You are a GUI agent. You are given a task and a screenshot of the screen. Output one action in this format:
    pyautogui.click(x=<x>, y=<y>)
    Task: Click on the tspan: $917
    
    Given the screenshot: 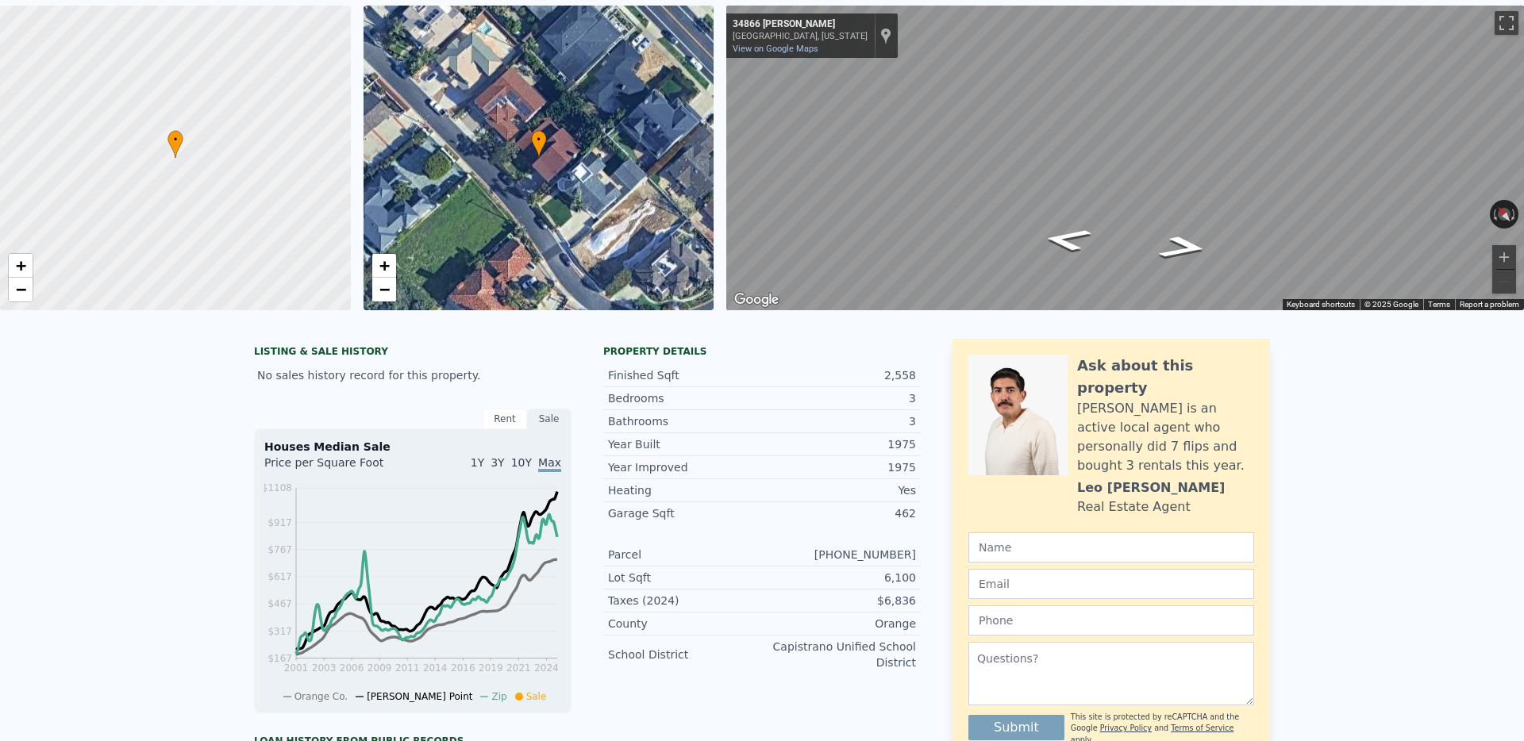 What is the action you would take?
    pyautogui.click(x=279, y=523)
    